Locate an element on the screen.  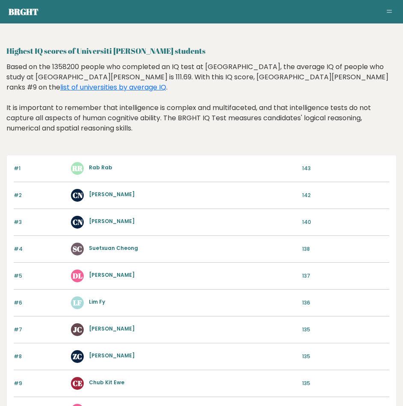
text: CE is located at coordinates (77, 383).